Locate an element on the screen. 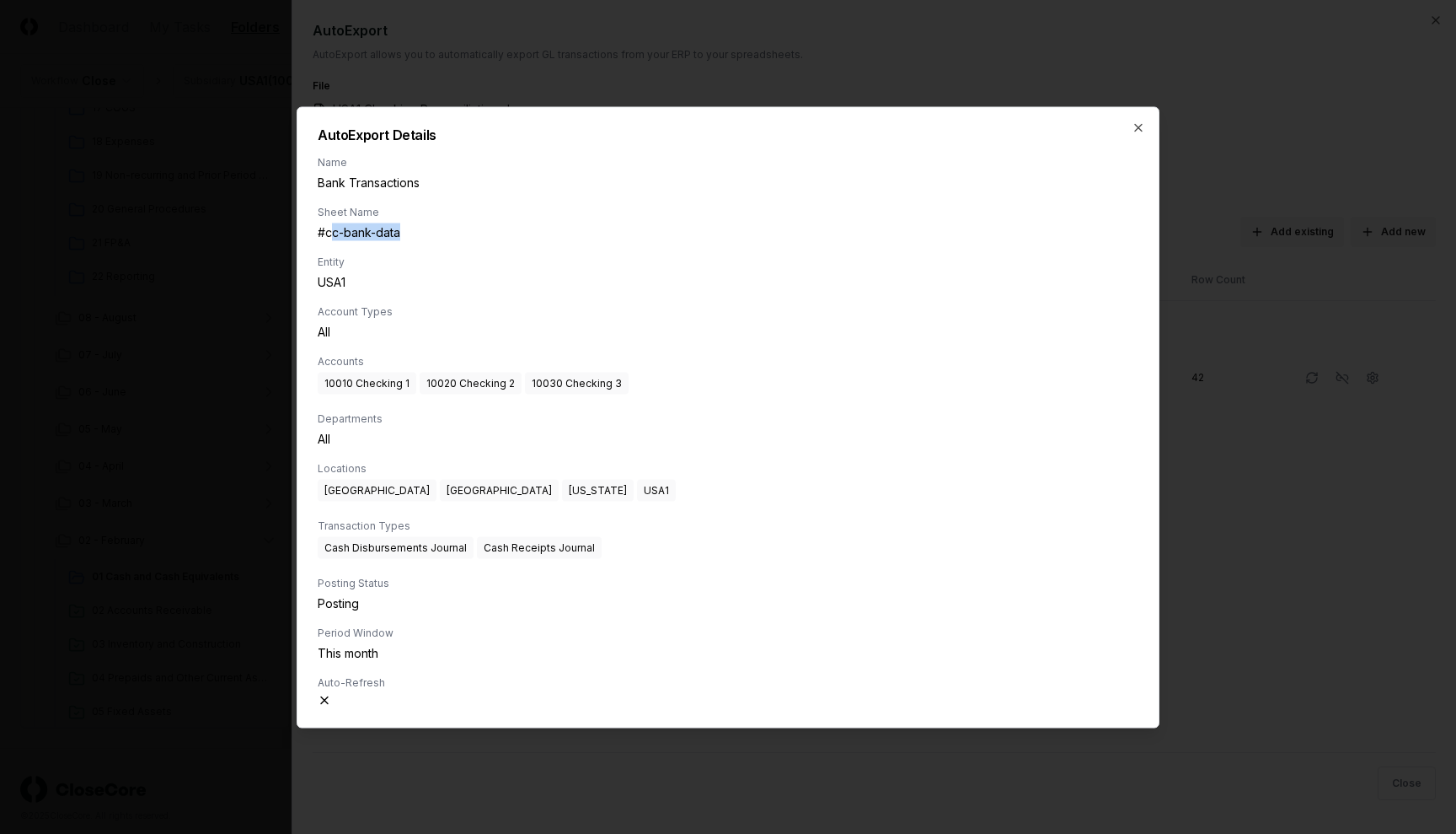 Image resolution: width=1456 pixels, height=834 pixels. div: 10030 Checking 3 is located at coordinates (577, 382).